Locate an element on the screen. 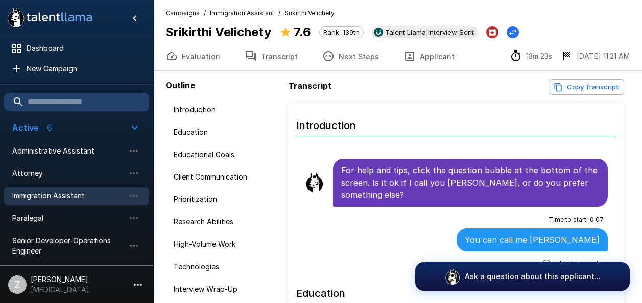 The image size is (642, 303). div: High-Volume Work is located at coordinates (225, 244).